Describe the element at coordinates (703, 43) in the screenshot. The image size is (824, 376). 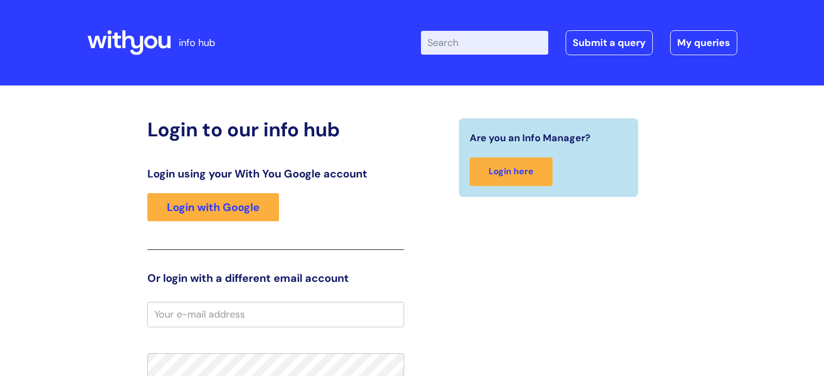
I see `a: My queries` at that location.